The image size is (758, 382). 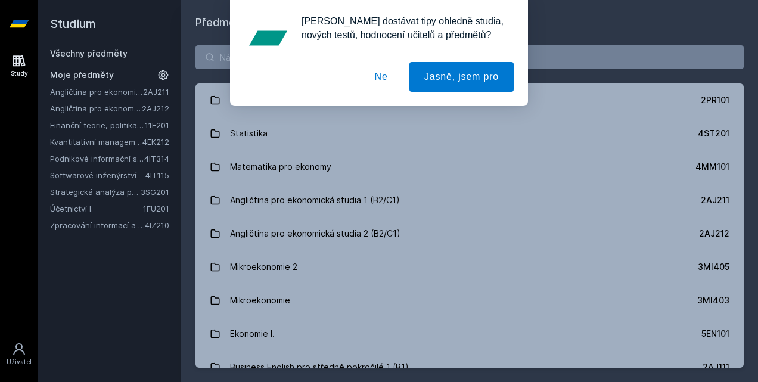 I want to click on div: Uživatel, so click(x=19, y=362).